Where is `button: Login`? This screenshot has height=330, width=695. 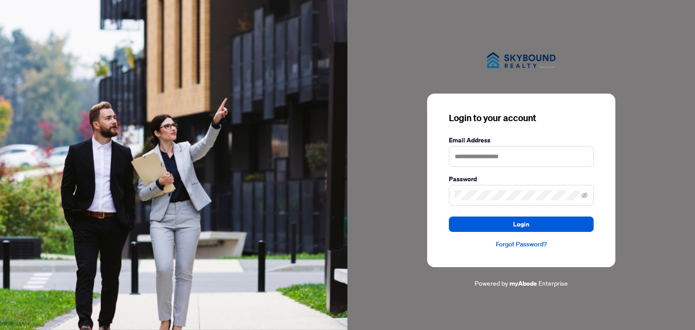 button: Login is located at coordinates (521, 224).